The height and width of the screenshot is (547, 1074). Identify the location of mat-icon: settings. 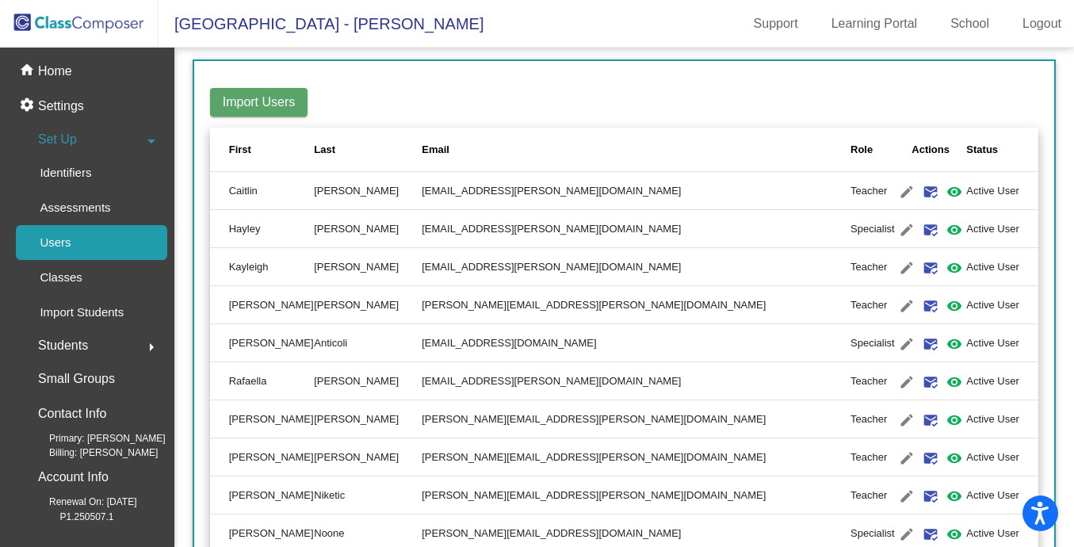
(29, 106).